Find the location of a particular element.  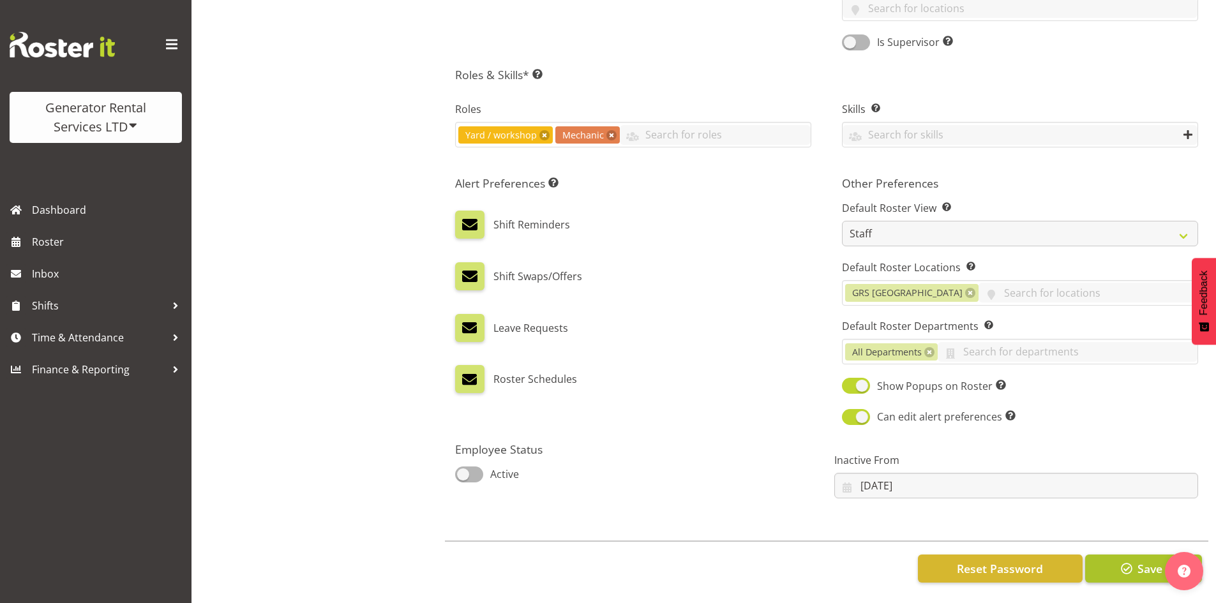

label: Shift Reminders is located at coordinates (532, 225).